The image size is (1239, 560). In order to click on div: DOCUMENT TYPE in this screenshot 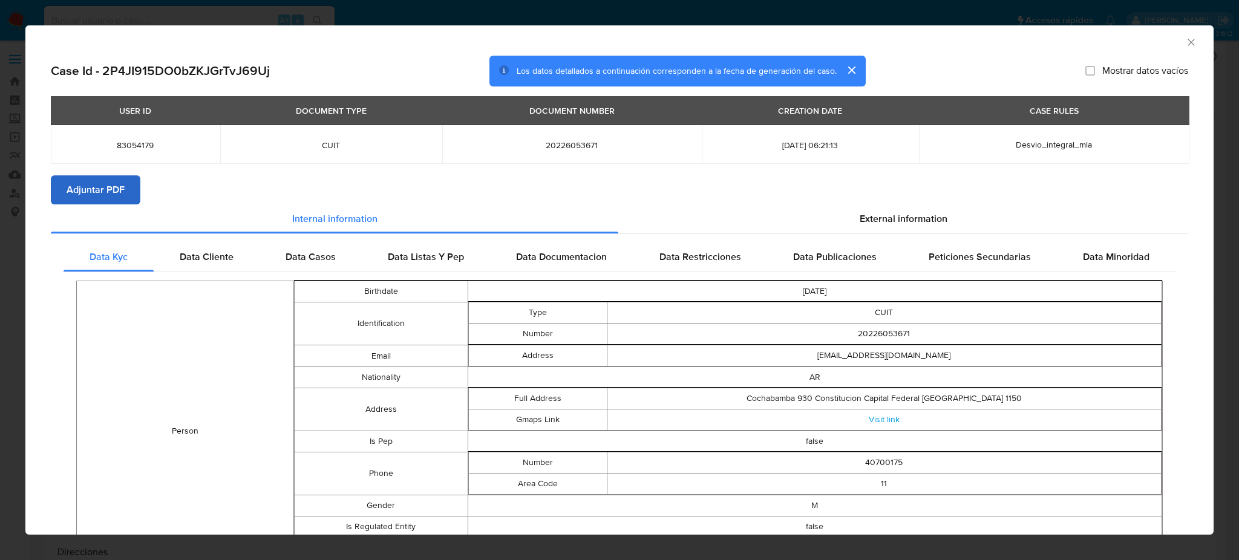, I will do `click(331, 111)`.